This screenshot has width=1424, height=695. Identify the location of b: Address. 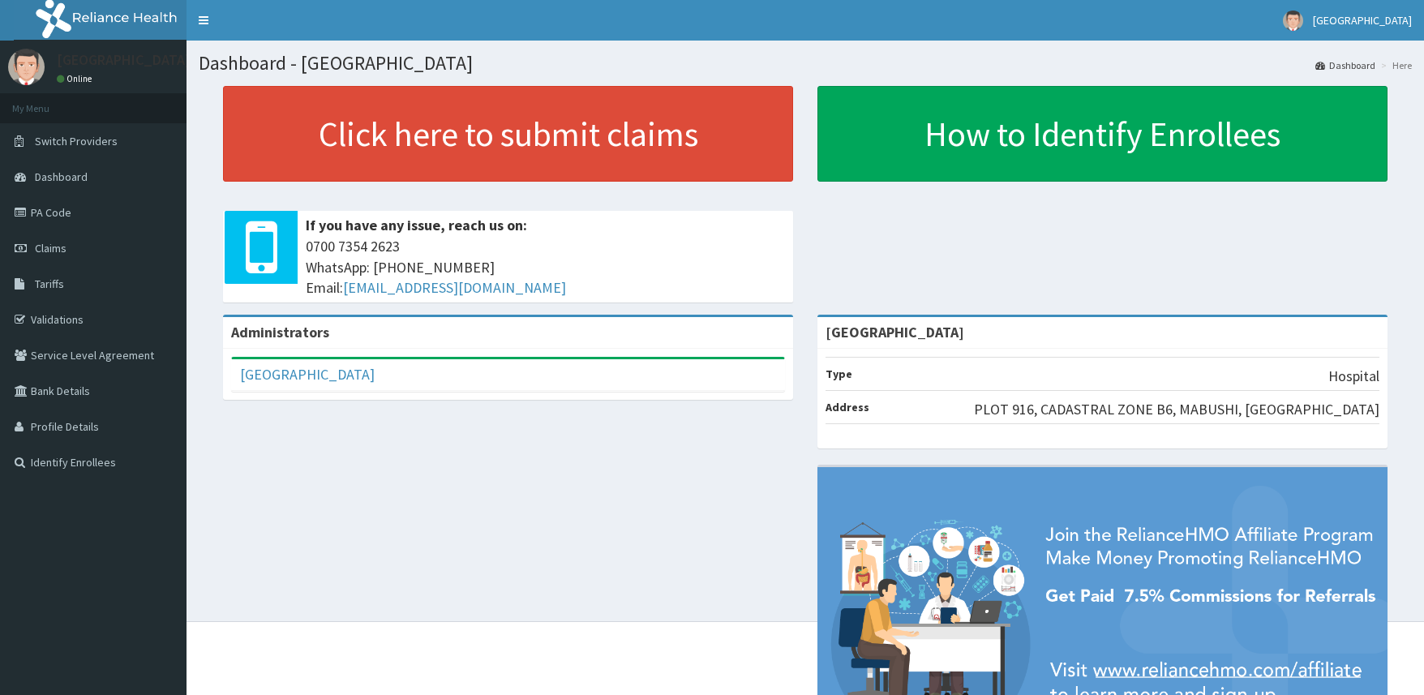
(847, 407).